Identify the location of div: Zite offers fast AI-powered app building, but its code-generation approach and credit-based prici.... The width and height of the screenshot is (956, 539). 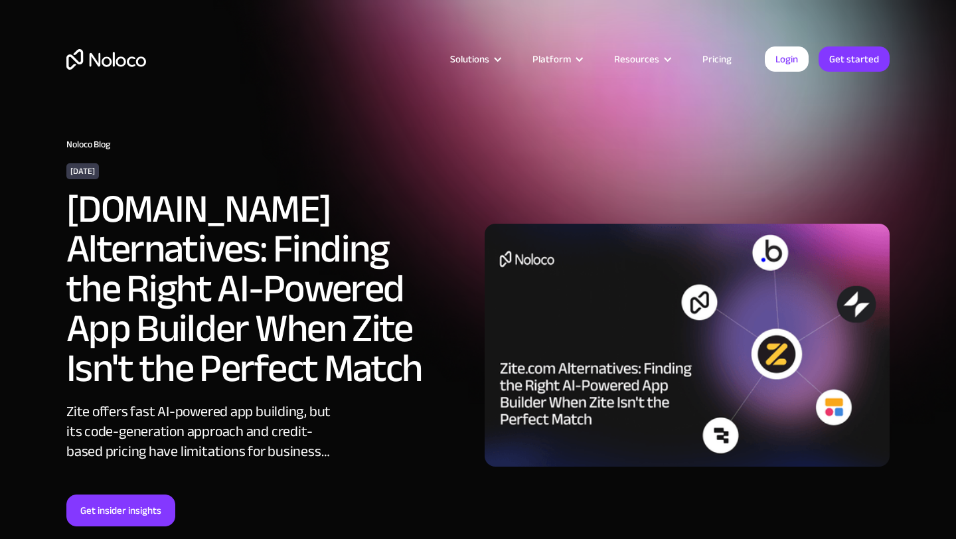
(202, 432).